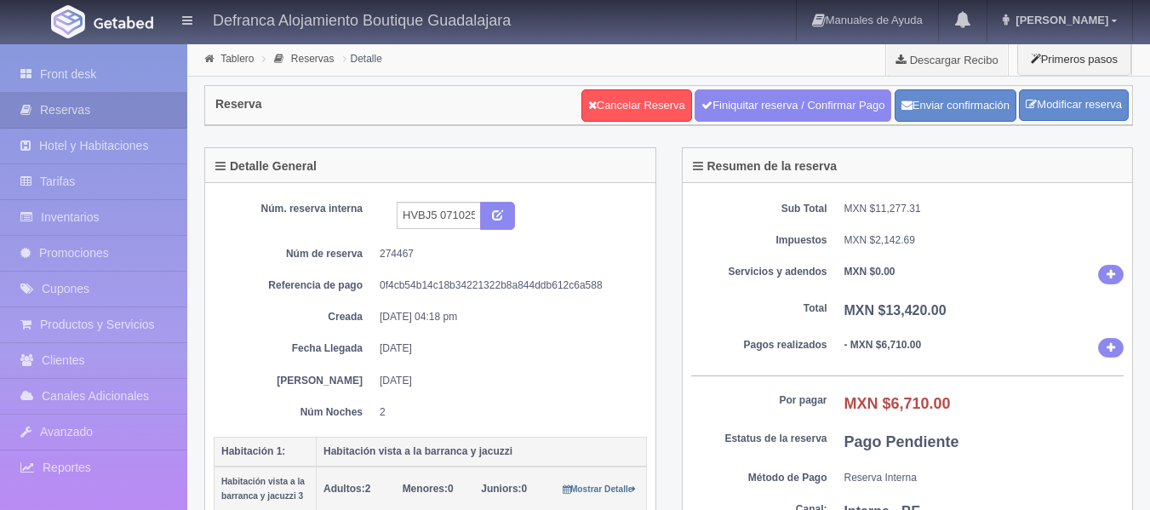 This screenshot has height=510, width=1150. What do you see at coordinates (955, 106) in the screenshot?
I see `button: Enviar confirmación` at bounding box center [955, 106].